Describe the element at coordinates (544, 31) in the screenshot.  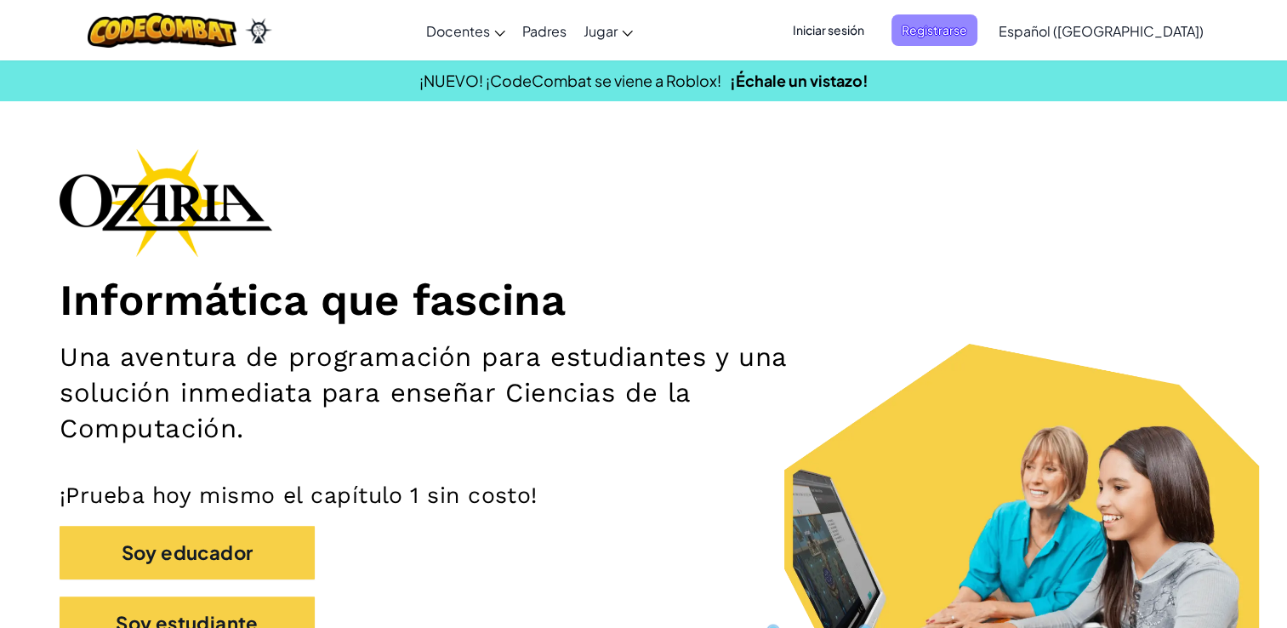
I see `a: Padres` at that location.